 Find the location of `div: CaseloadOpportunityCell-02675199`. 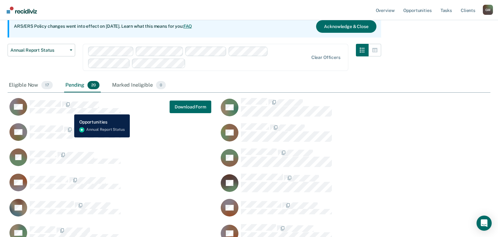

div: CaseloadOpportunityCell-02675199 is located at coordinates (113, 136).